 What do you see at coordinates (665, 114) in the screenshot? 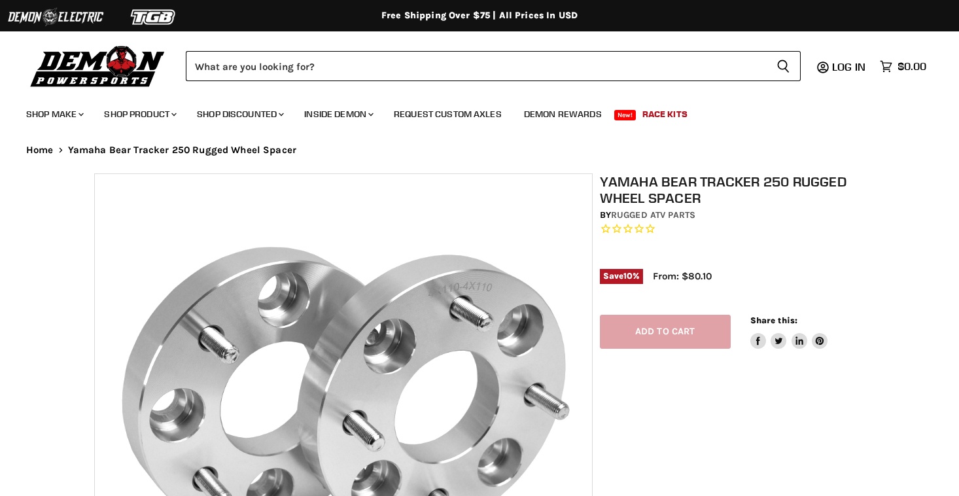
I see `a: Race Kits` at bounding box center [665, 114].